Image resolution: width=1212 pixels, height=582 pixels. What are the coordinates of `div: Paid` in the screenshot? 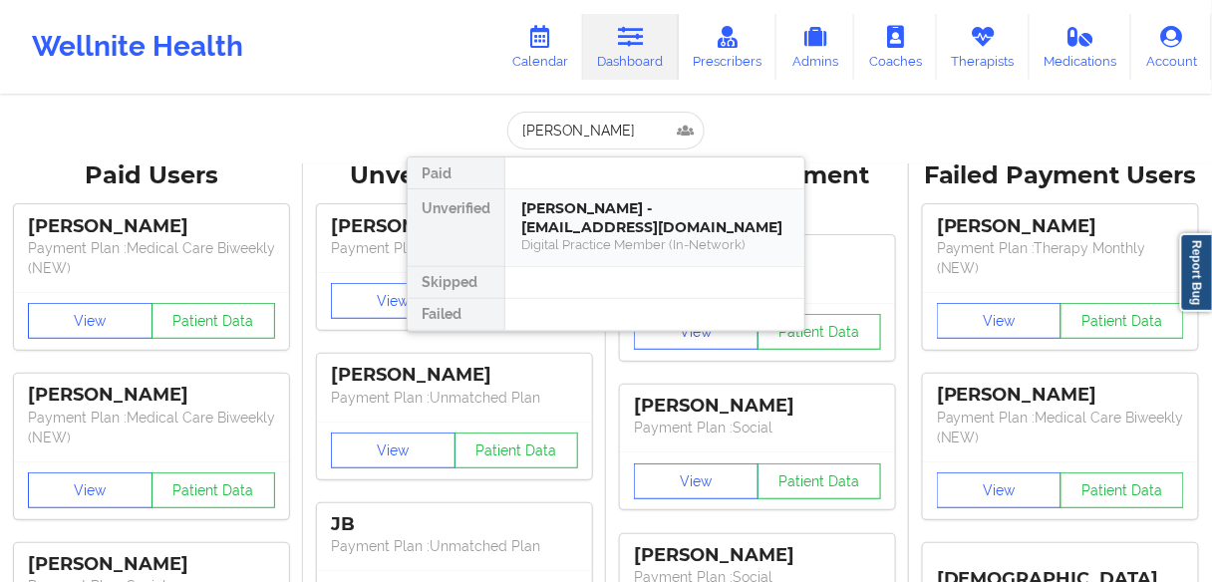 It's located at (456, 173).